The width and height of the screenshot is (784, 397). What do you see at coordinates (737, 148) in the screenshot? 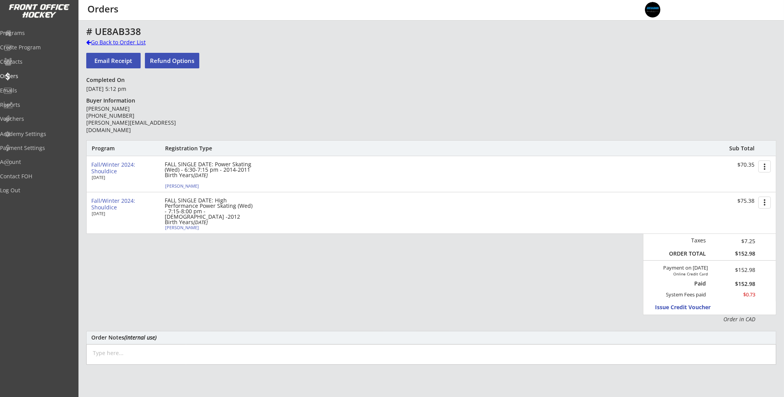
I see `div: Sub Total` at bounding box center [737, 148].